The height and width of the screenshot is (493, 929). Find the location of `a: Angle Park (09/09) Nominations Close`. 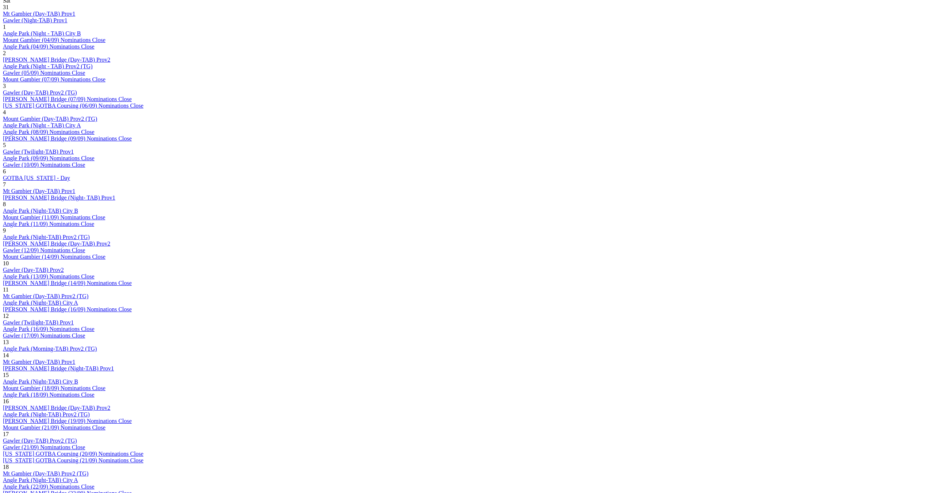

a: Angle Park (09/09) Nominations Close is located at coordinates (49, 158).